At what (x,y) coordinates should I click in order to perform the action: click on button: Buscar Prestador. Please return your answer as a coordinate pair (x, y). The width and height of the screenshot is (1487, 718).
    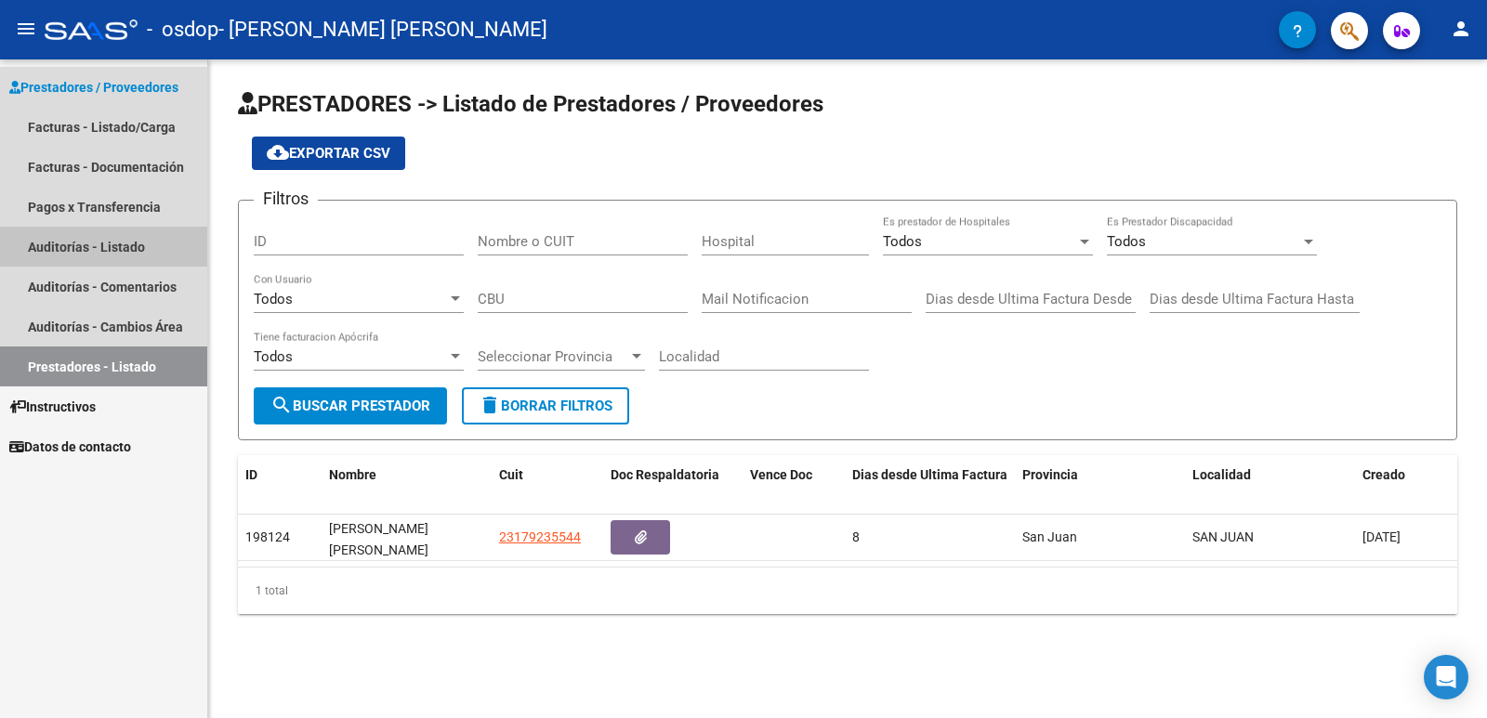
    Looking at the image, I should click on (350, 406).